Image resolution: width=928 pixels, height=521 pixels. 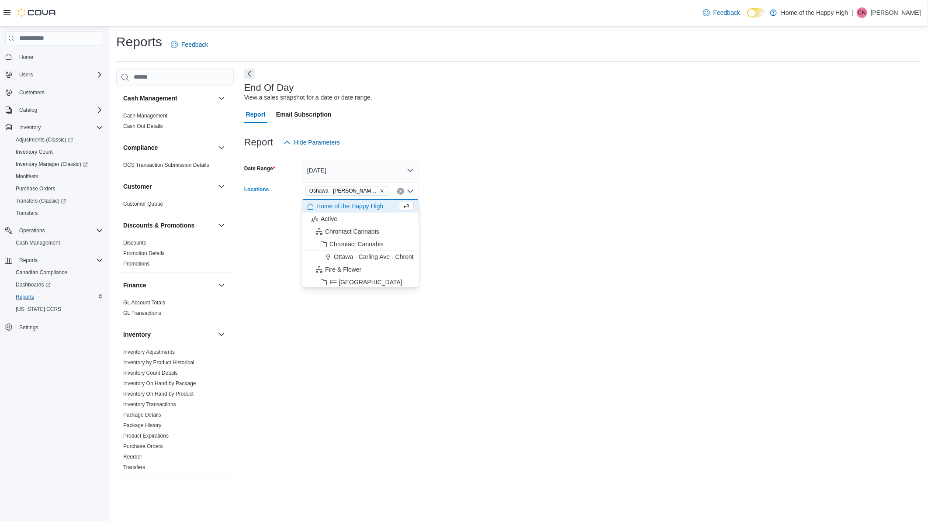 What do you see at coordinates (222, 148) in the screenshot?
I see `button: Compliance` at bounding box center [222, 148].